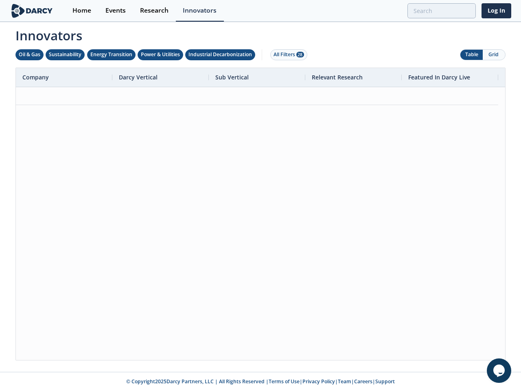  Describe the element at coordinates (220, 55) in the screenshot. I see `button: Industrial Decarbonization` at that location.